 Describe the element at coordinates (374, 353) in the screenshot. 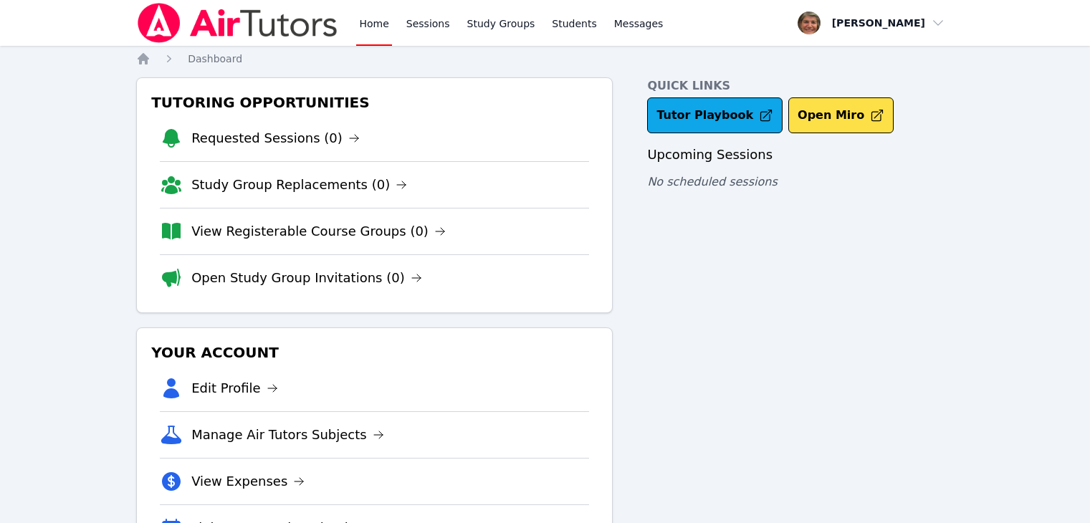

I see `h3: Your Account` at that location.